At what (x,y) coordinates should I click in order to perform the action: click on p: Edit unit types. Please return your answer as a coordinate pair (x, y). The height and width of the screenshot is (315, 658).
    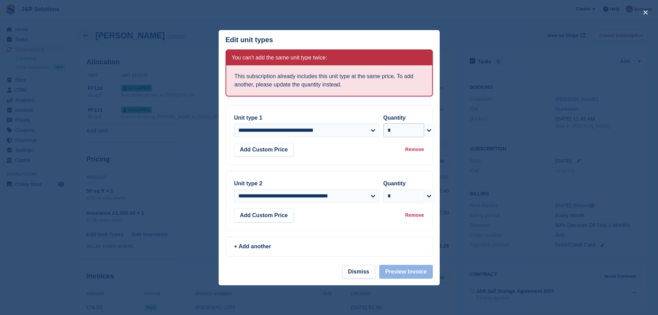
    Looking at the image, I should click on (249, 40).